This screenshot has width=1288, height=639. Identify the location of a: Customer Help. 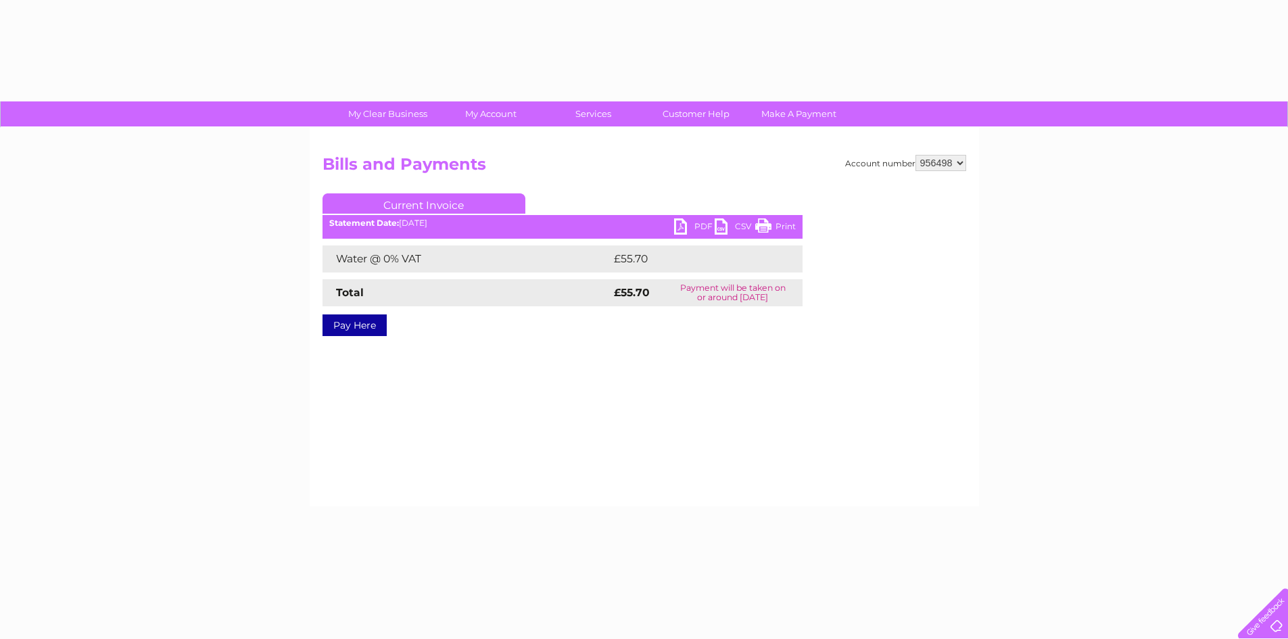
(696, 114).